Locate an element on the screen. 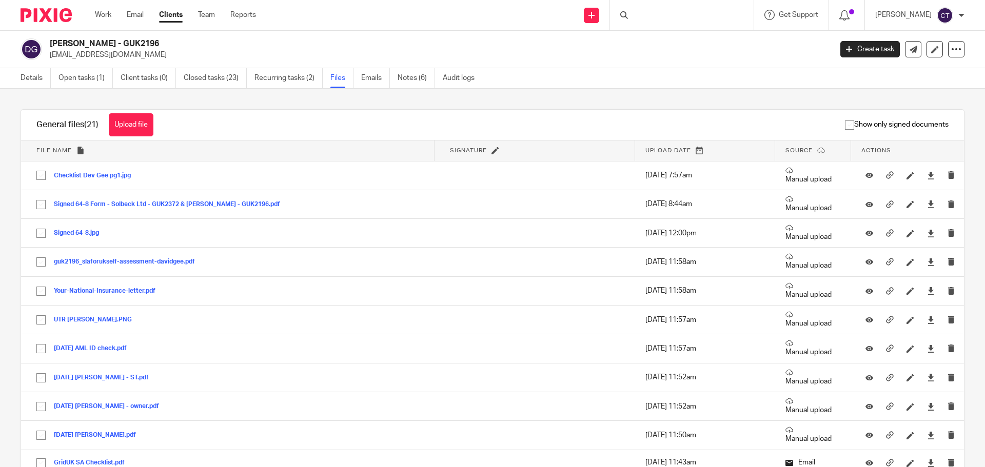 The height and width of the screenshot is (467, 985). a: Details is located at coordinates (35, 78).